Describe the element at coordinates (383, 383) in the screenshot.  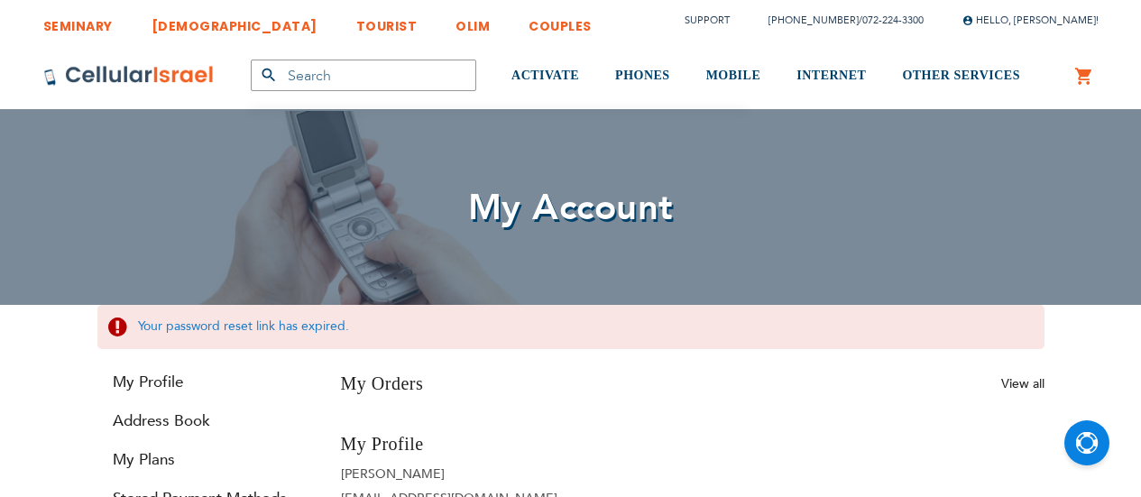
I see `h3: My Orders` at that location.